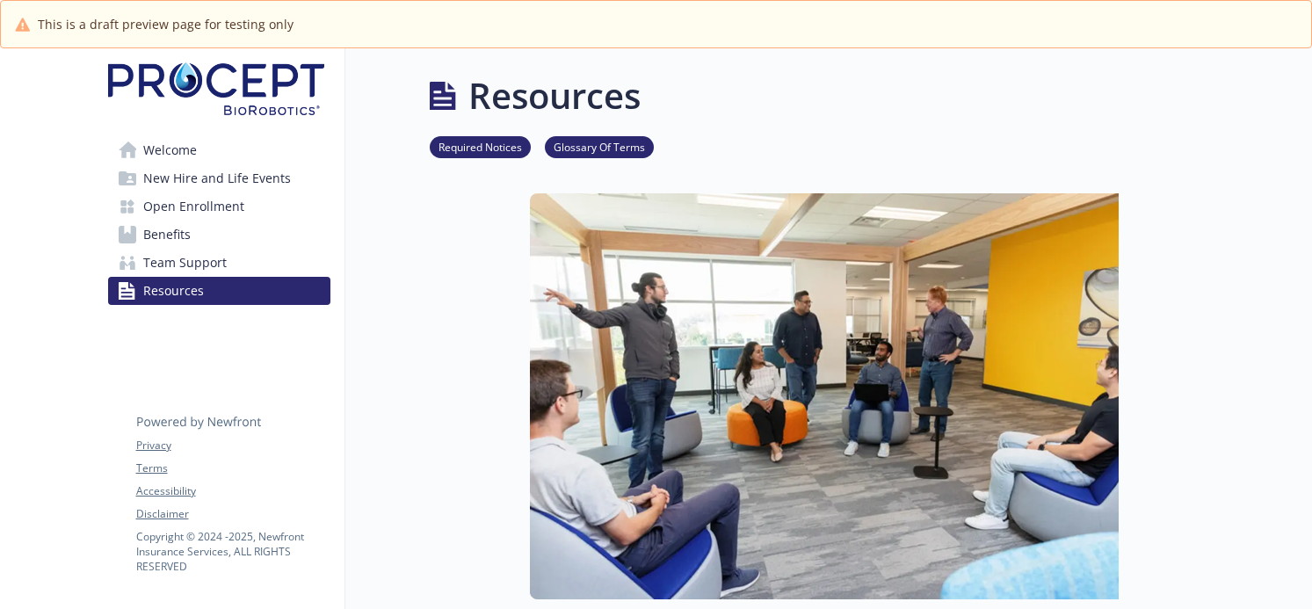 This screenshot has height=609, width=1312. What do you see at coordinates (217, 178) in the screenshot?
I see `span: New Hire and Life Events` at bounding box center [217, 178].